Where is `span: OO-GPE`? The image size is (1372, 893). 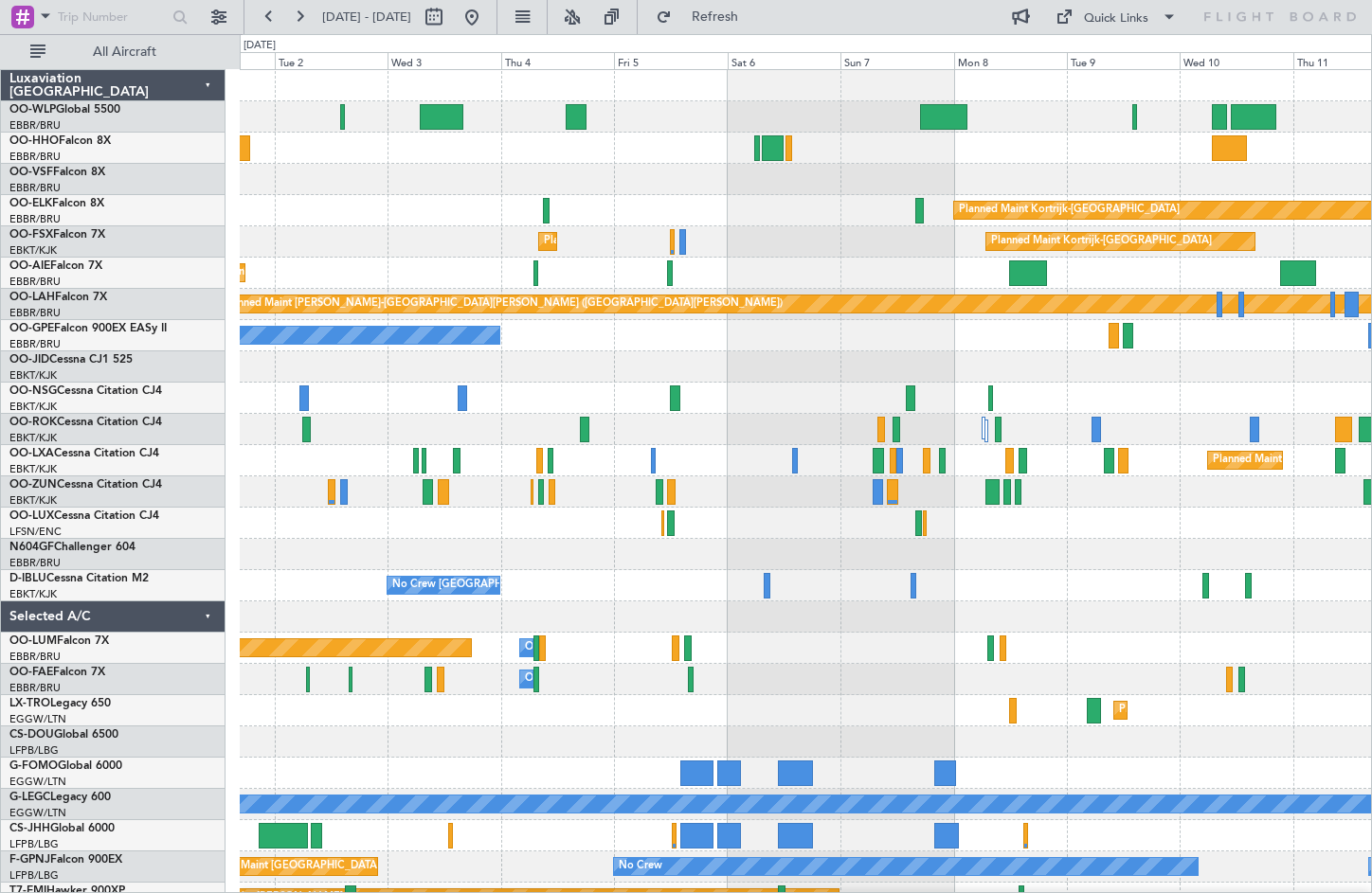 span: OO-GPE is located at coordinates (32, 329).